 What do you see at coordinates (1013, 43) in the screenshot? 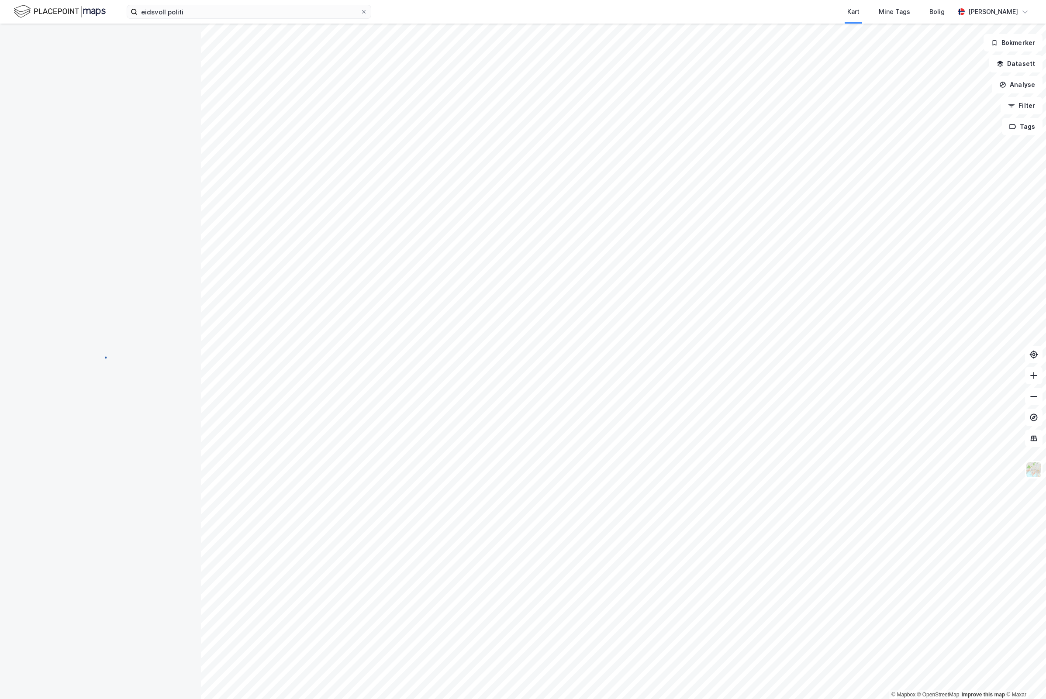
I see `button: Bokmerker` at bounding box center [1013, 43].